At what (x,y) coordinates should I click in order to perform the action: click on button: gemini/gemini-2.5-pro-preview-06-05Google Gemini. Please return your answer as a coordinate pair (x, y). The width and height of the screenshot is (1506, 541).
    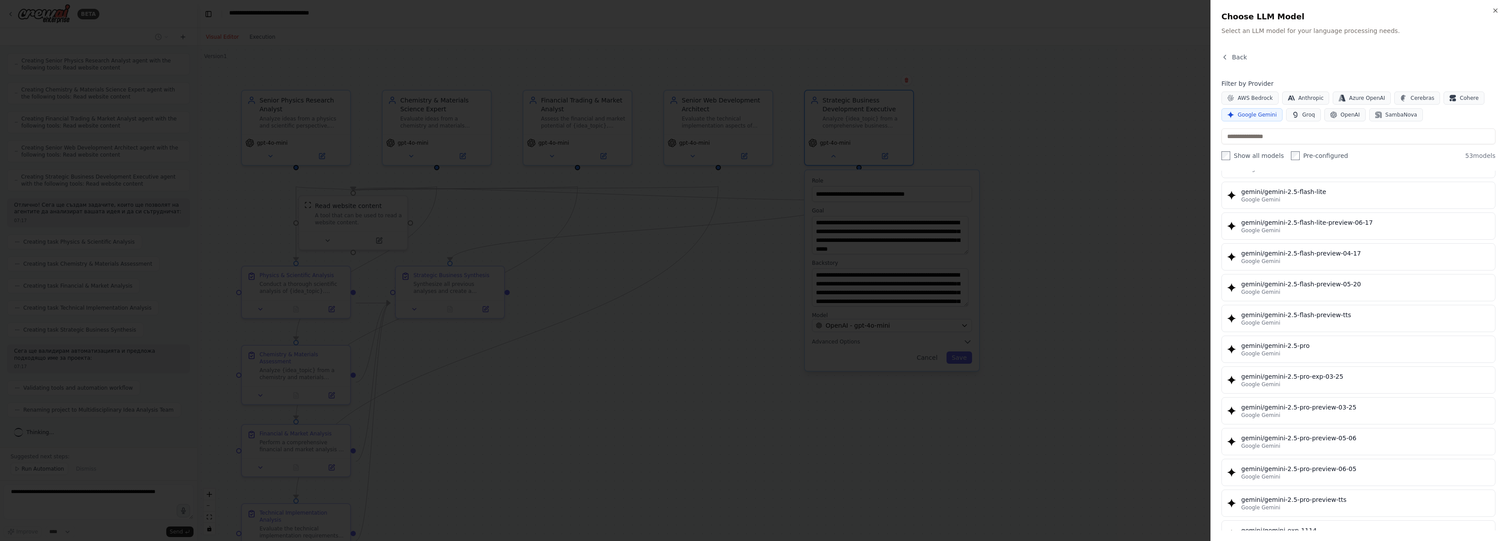
    Looking at the image, I should click on (1358, 472).